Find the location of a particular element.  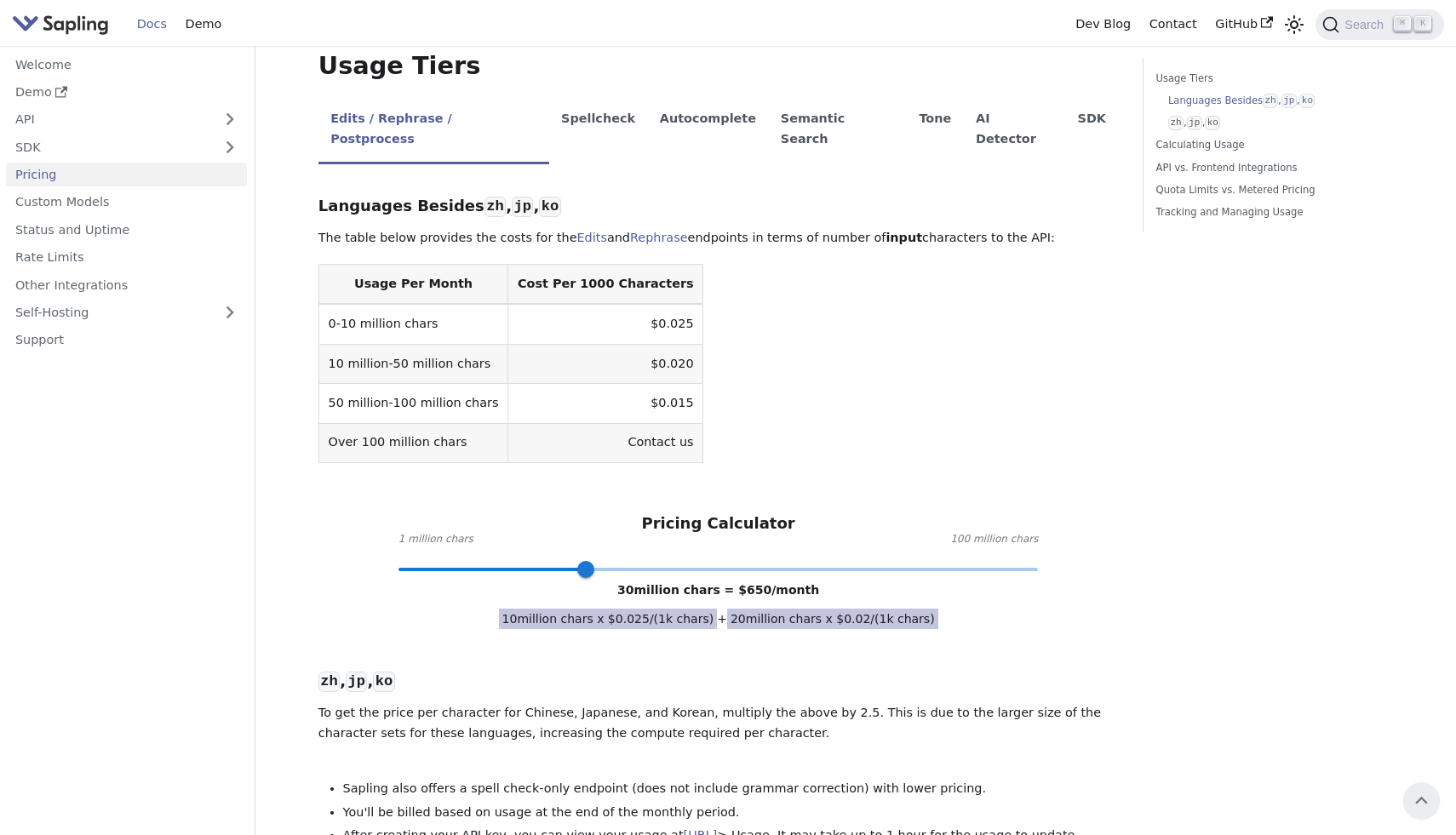

li: Semantic Search is located at coordinates (837, 131).